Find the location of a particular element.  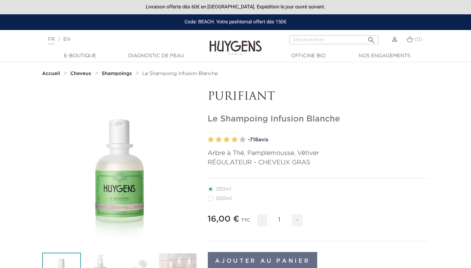

label: 2 is located at coordinates (218, 139).